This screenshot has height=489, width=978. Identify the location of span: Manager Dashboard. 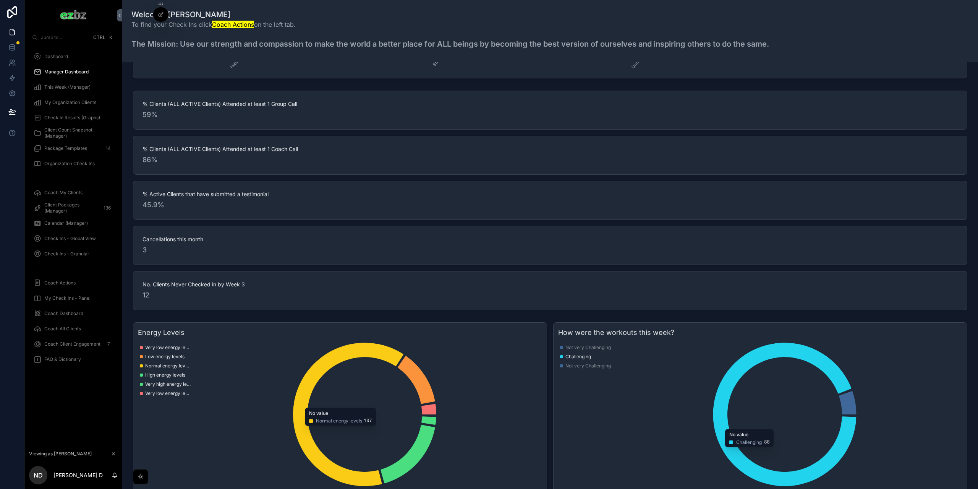
(66, 72).